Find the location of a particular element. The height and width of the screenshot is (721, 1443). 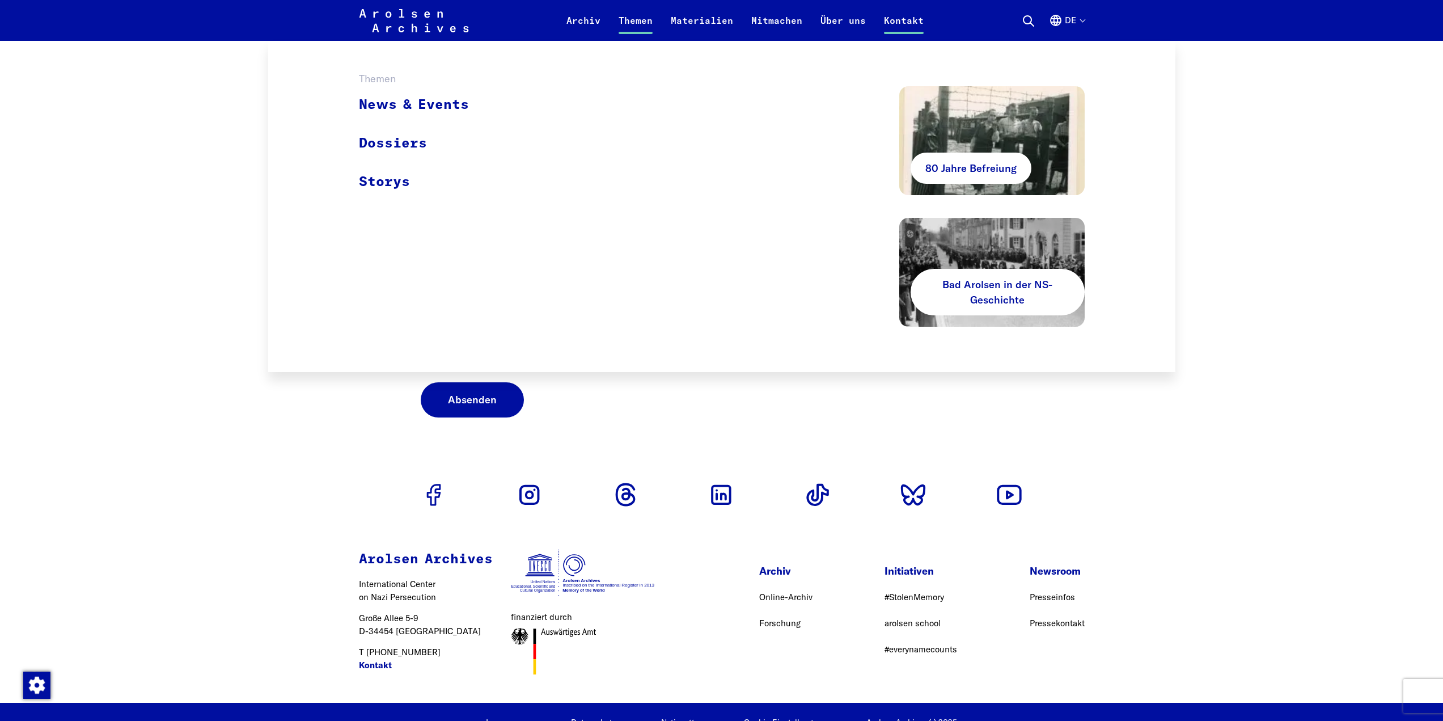

div: Zustimmung ändern is located at coordinates (36, 684).